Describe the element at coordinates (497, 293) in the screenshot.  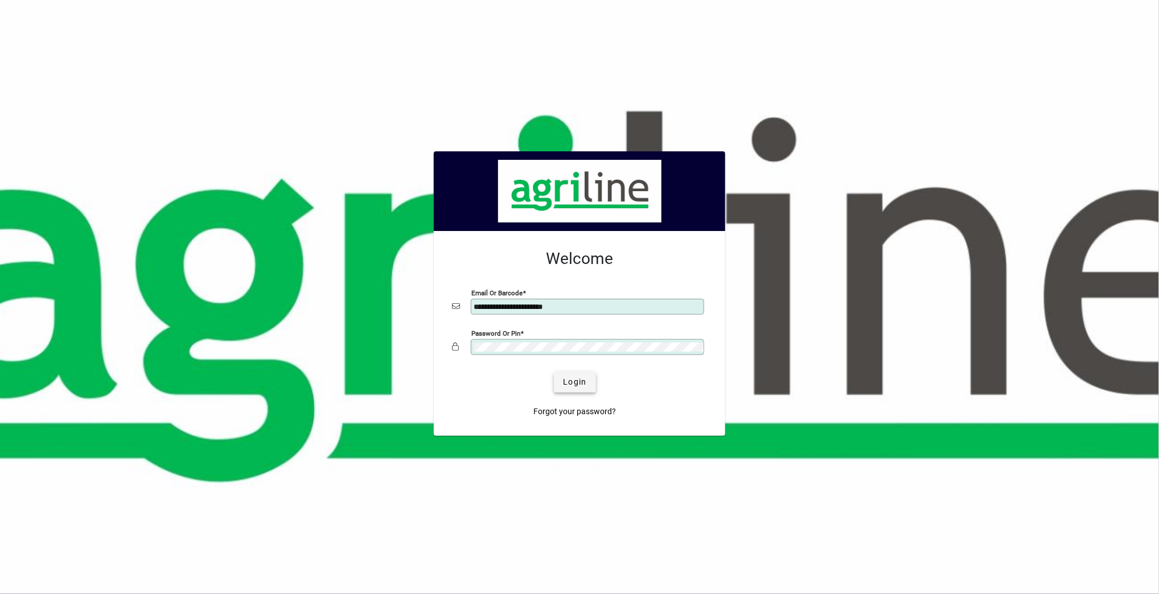
I see `mat-label: Email or Barcode` at that location.